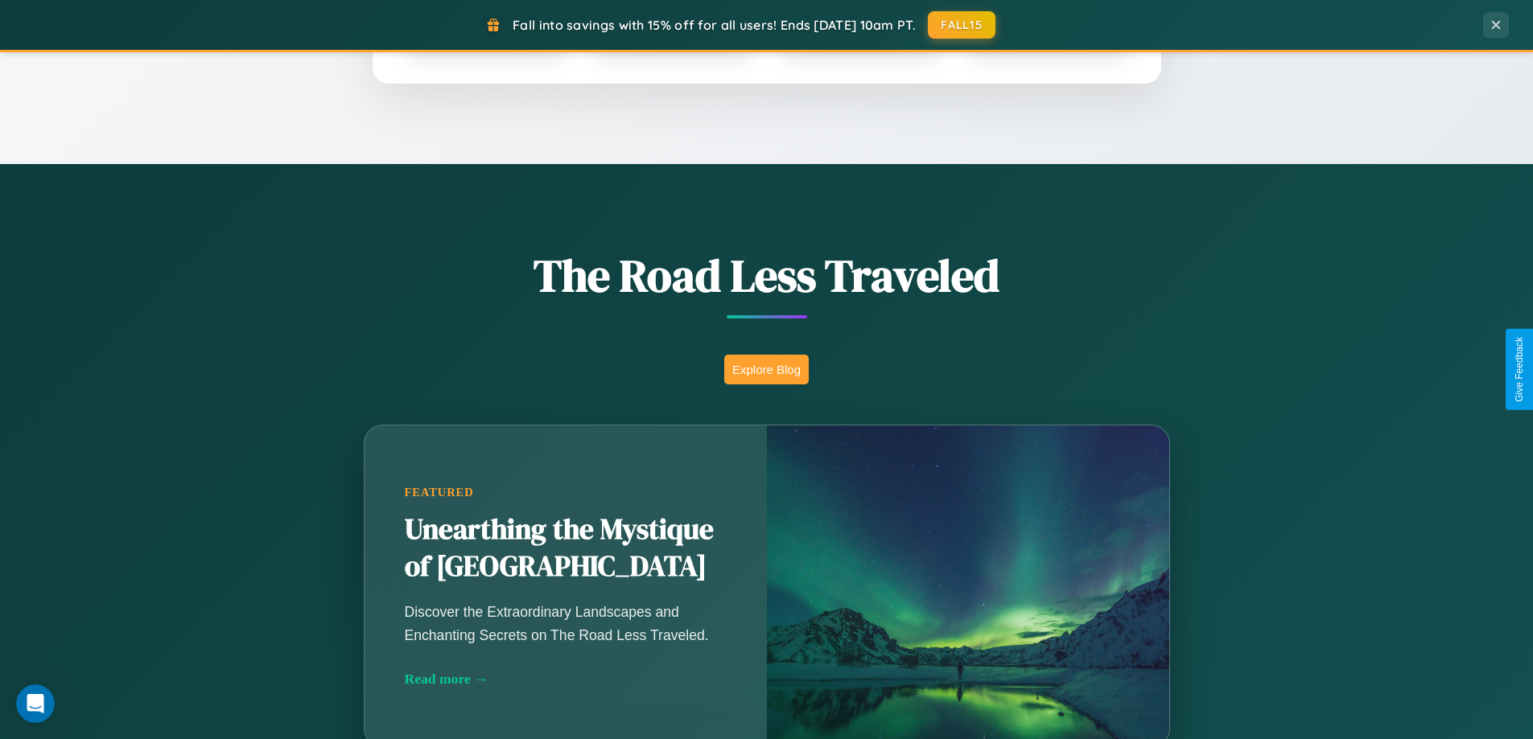 The width and height of the screenshot is (1533, 739). I want to click on div: Read more →, so click(566, 679).